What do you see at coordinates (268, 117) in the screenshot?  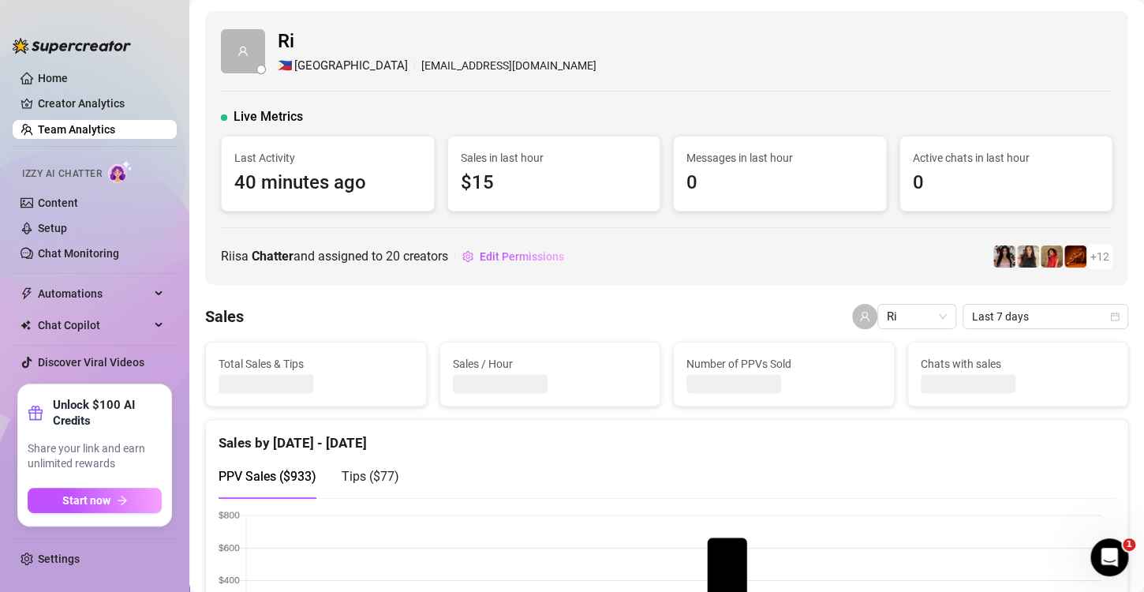 I see `span: Live Metrics` at bounding box center [268, 117].